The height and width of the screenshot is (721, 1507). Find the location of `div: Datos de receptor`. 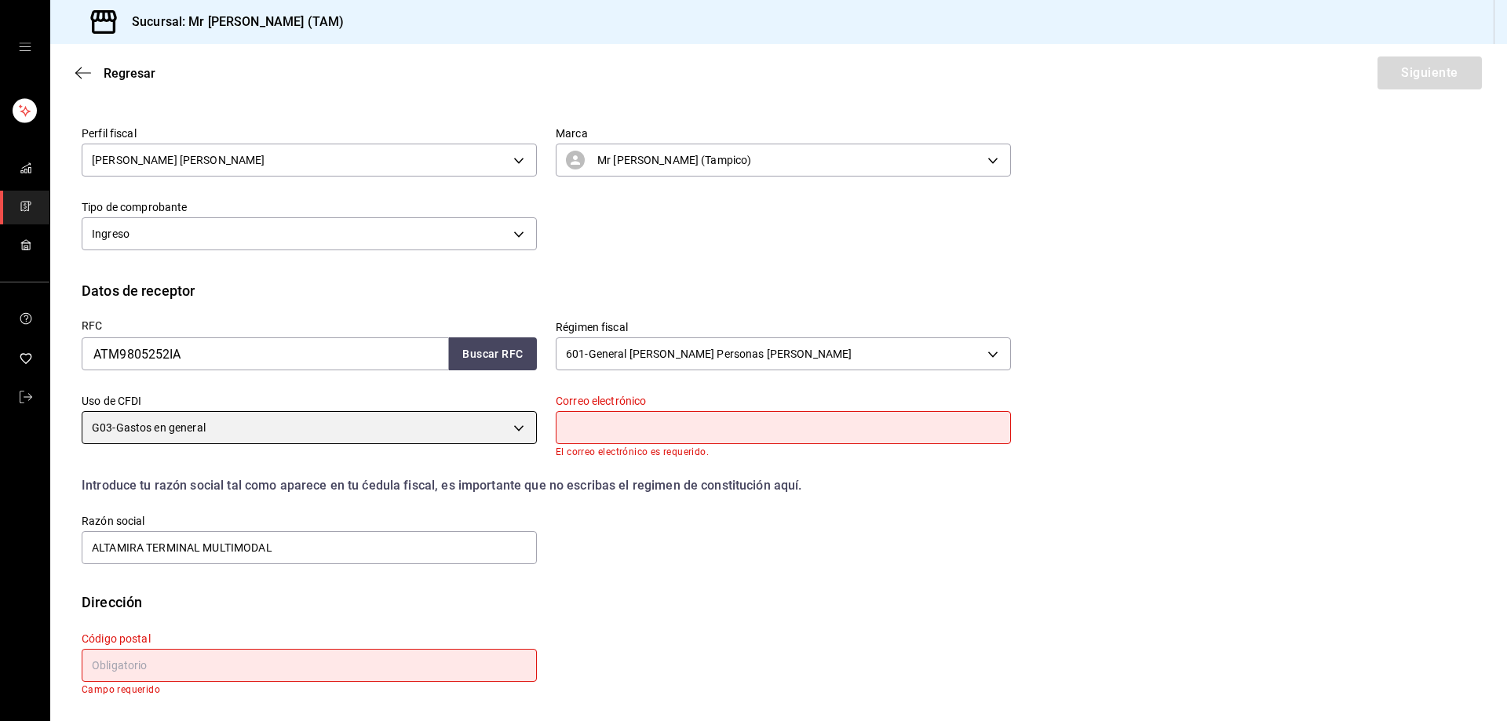

div: Datos de receptor is located at coordinates (138, 290).